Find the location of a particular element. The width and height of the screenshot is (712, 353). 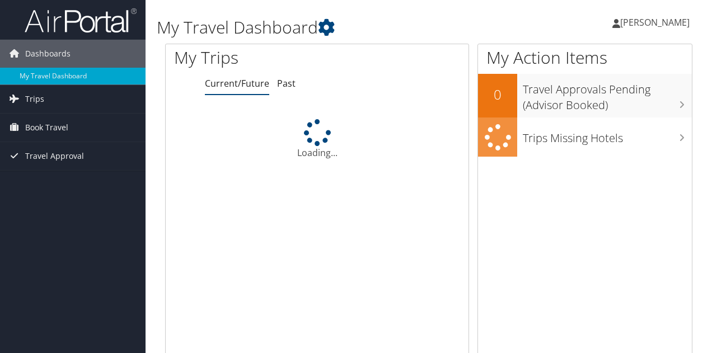

span: Trips is located at coordinates (35, 99).